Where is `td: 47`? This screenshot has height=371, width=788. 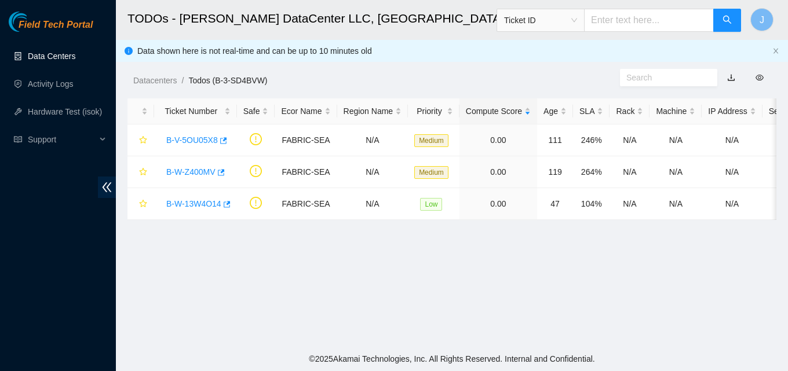 td: 47 is located at coordinates (555, 204).